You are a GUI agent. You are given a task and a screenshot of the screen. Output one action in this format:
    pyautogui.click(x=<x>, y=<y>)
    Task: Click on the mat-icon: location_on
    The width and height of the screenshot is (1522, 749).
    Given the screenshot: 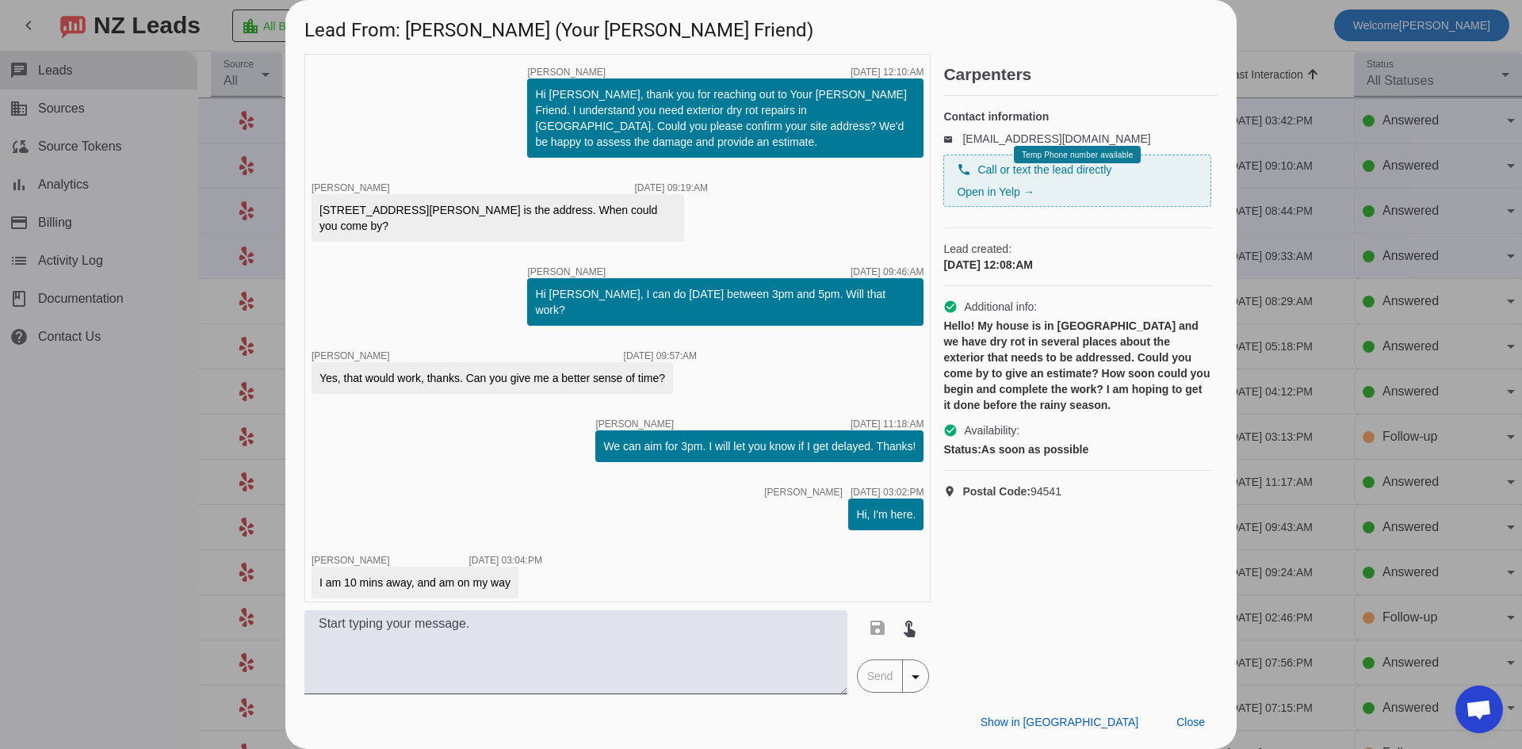 What is the action you would take?
    pyautogui.click(x=953, y=491)
    